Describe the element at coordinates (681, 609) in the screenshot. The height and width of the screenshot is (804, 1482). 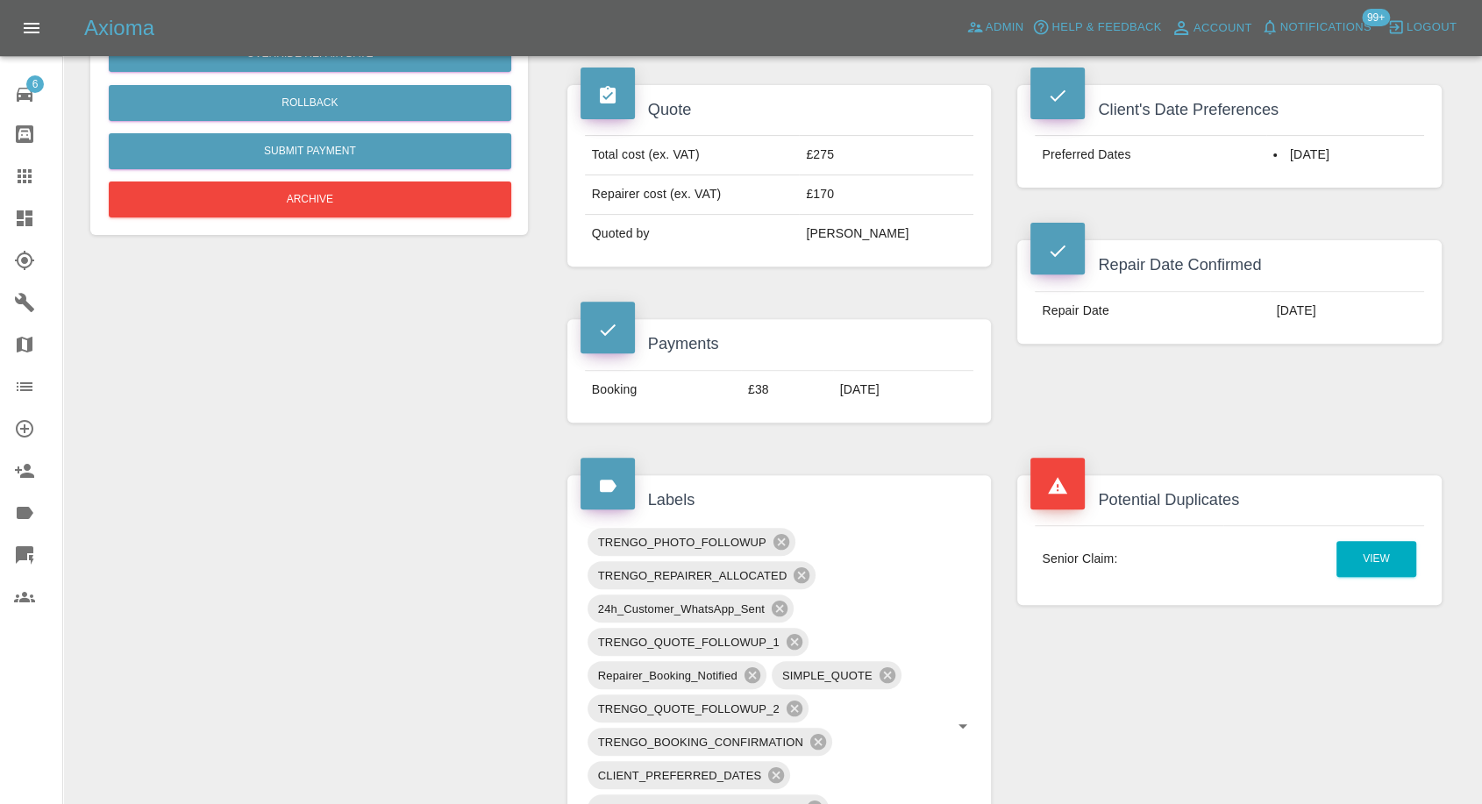
I see `span: 24h_Customer_WhatsApp_Sent` at that location.